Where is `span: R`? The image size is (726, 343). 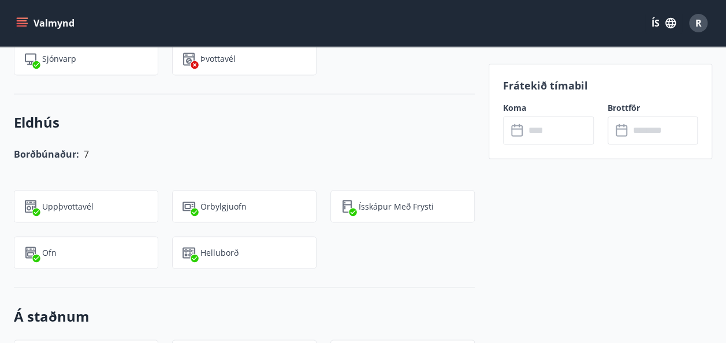
span: R is located at coordinates (698, 23).